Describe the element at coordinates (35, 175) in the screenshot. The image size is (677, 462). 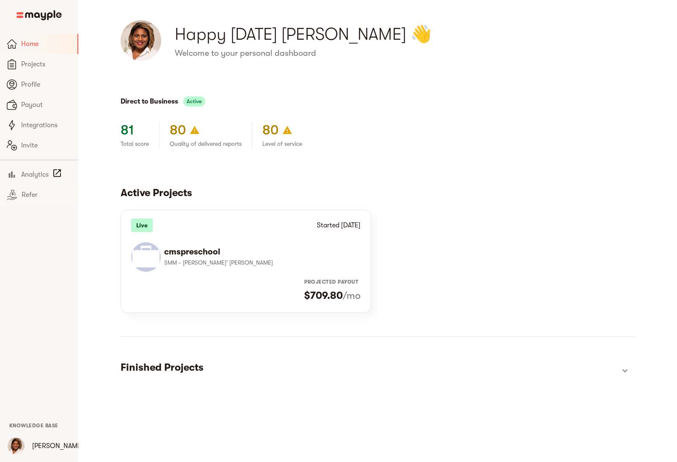
I see `span: Analytics` at that location.